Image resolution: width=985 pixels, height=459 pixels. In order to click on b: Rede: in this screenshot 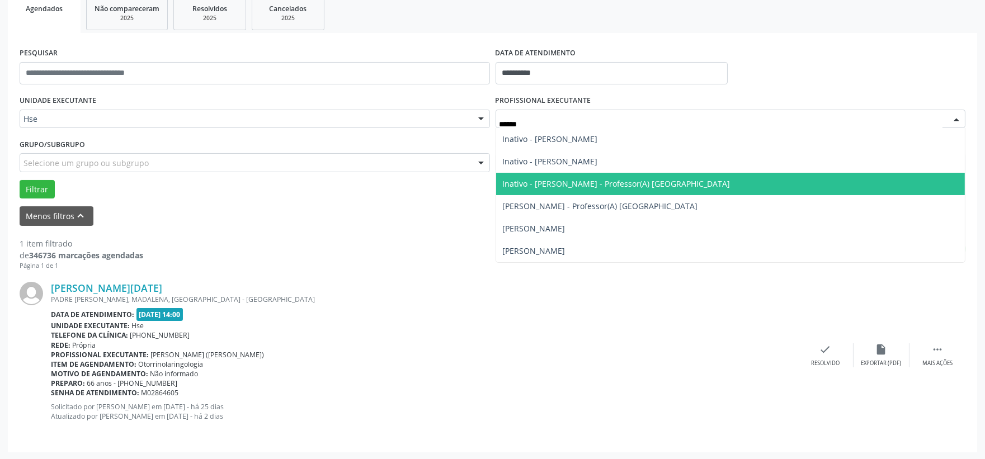, I will do `click(60, 345)`.